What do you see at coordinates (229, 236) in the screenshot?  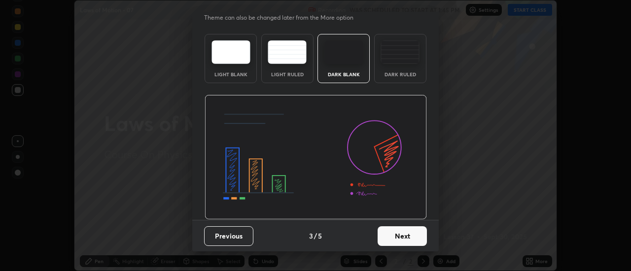 I see `button: Previous` at bounding box center [229, 236].